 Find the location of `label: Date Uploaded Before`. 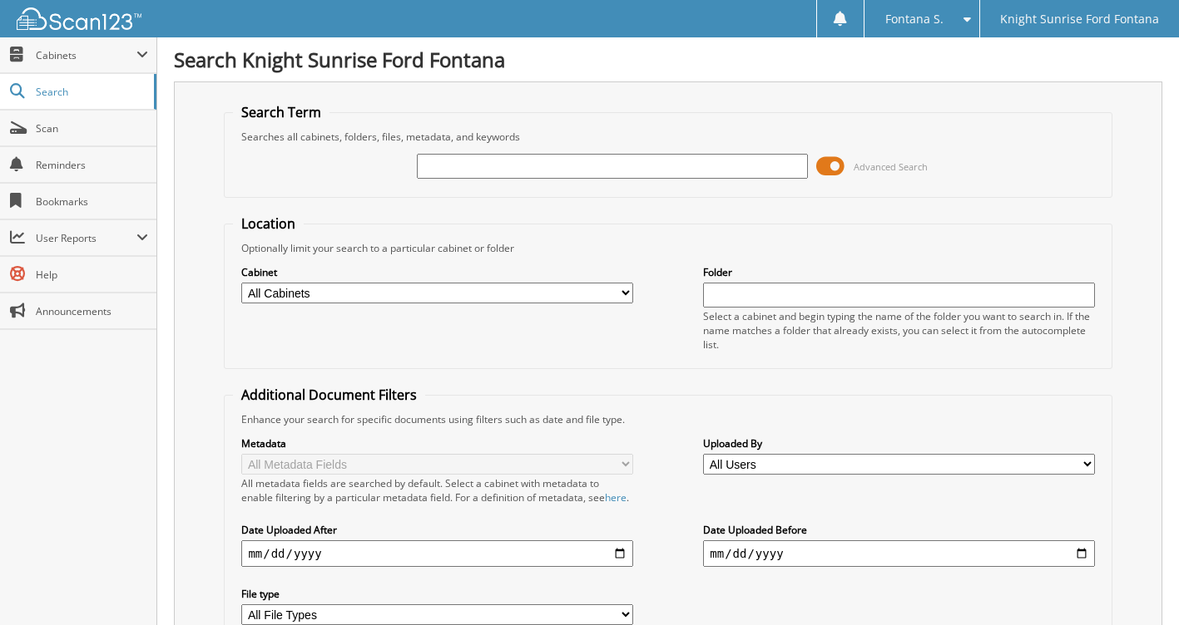

label: Date Uploaded Before is located at coordinates (898, 530).